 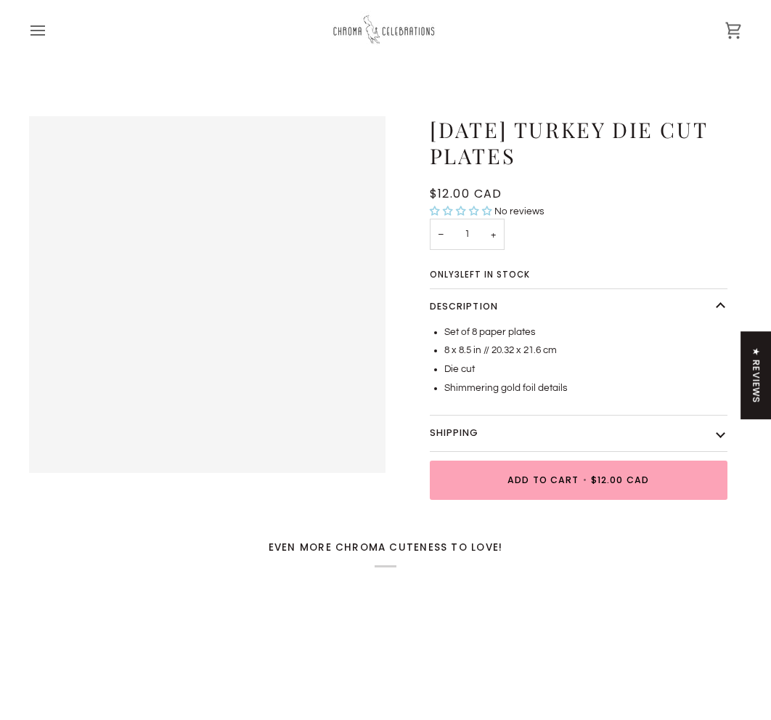 I want to click on span: 0.00 stars, so click(x=462, y=211).